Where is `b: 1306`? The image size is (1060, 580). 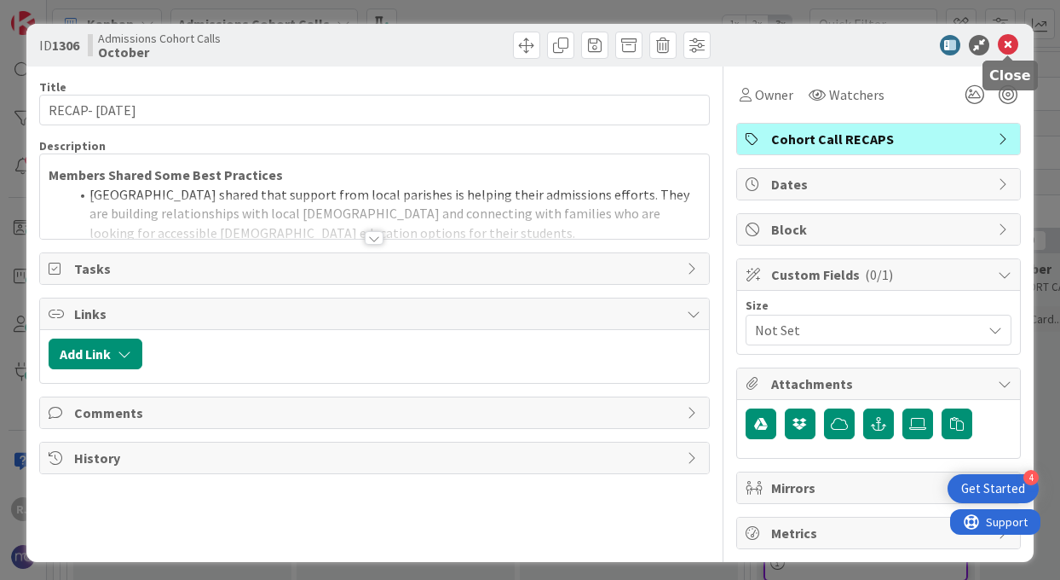
b: 1306 is located at coordinates (66, 45).